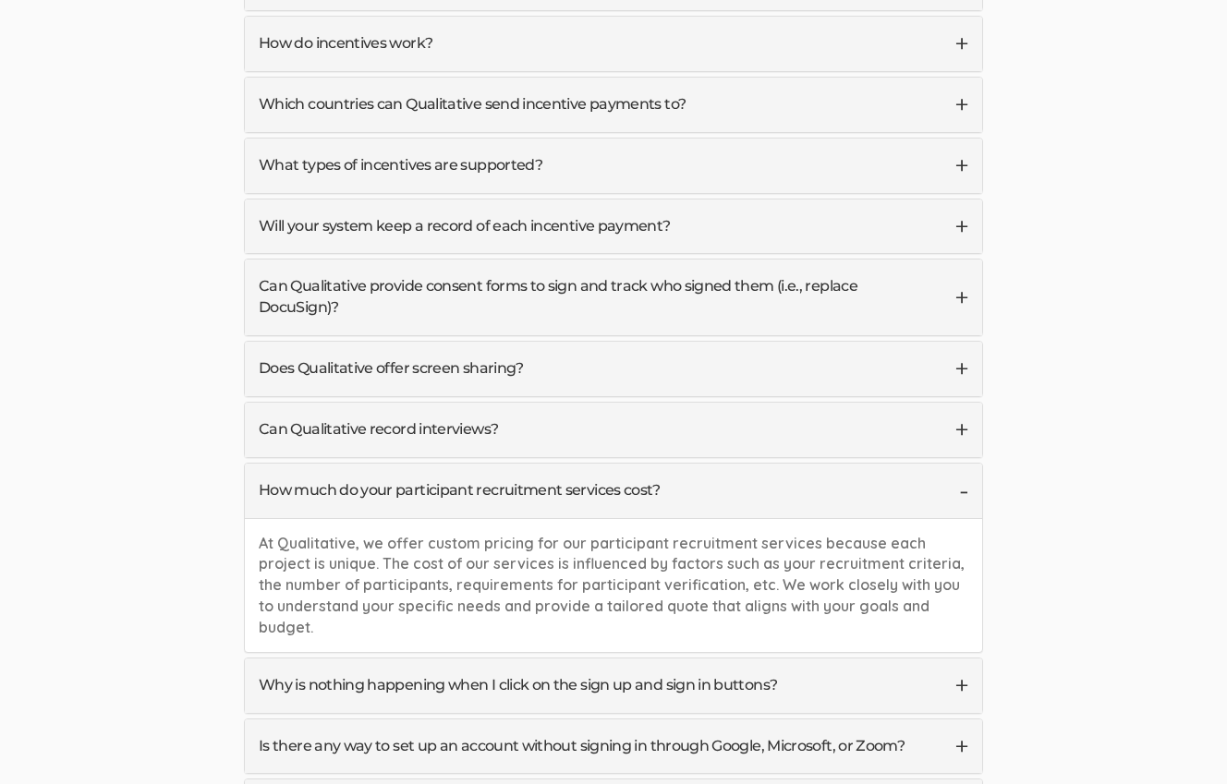 The image size is (1227, 784). What do you see at coordinates (613, 226) in the screenshot?
I see `a: Will your system keep a record of each incentive payment?` at bounding box center [613, 226].